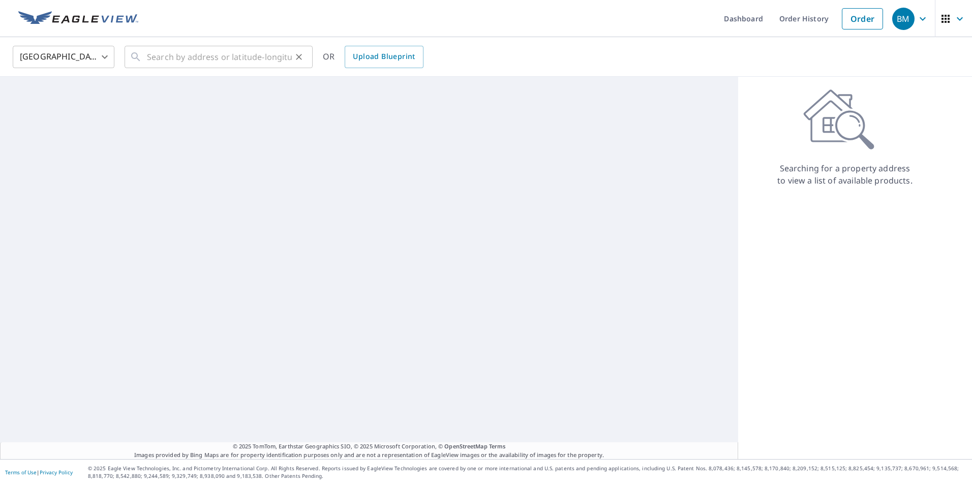  What do you see at coordinates (845, 174) in the screenshot?
I see `p: Searching for a property address to view a list of available products.` at bounding box center [845, 174].